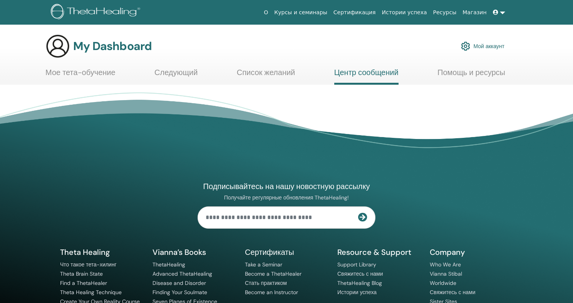 The image size is (573, 303). What do you see at coordinates (300, 12) in the screenshot?
I see `a: Курсы и семинары` at bounding box center [300, 12].